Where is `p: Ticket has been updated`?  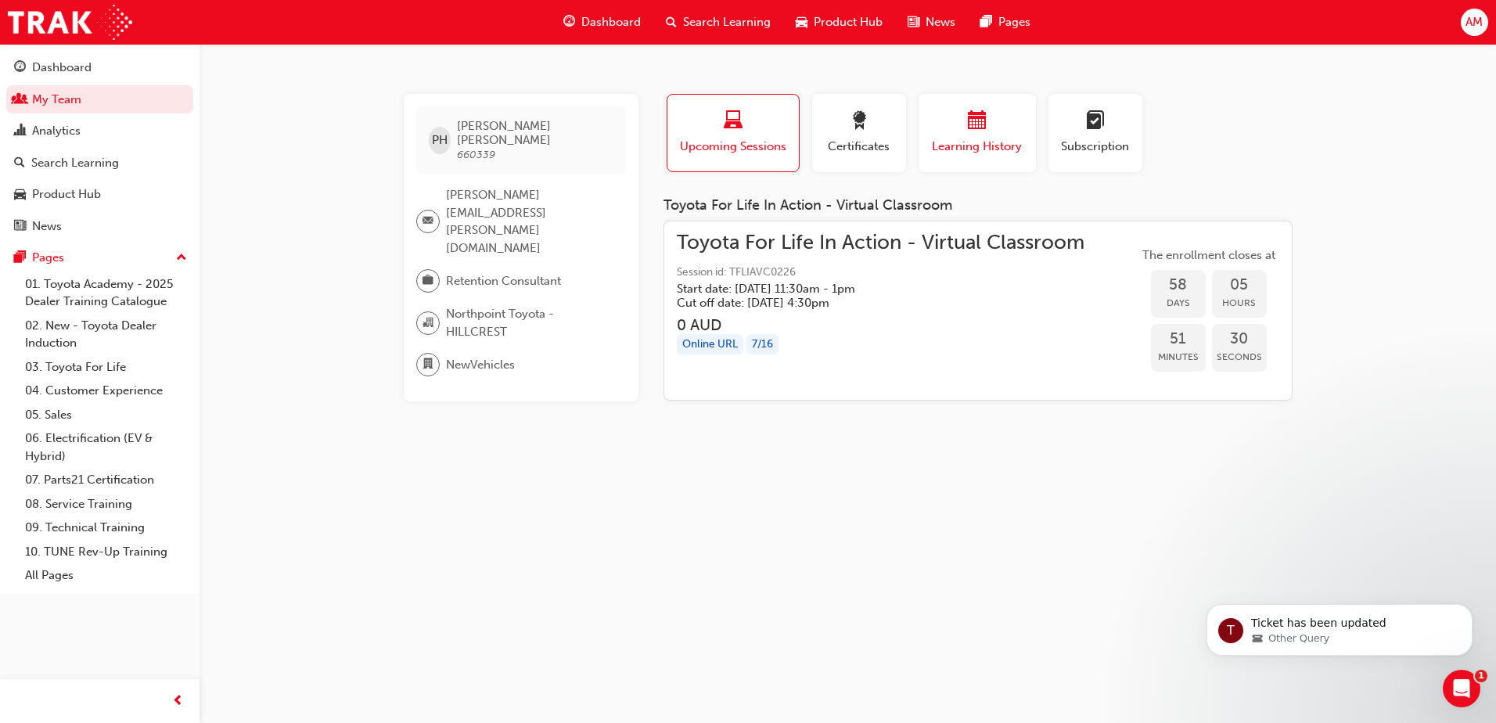 p: Ticket has been updated is located at coordinates (169, 52).